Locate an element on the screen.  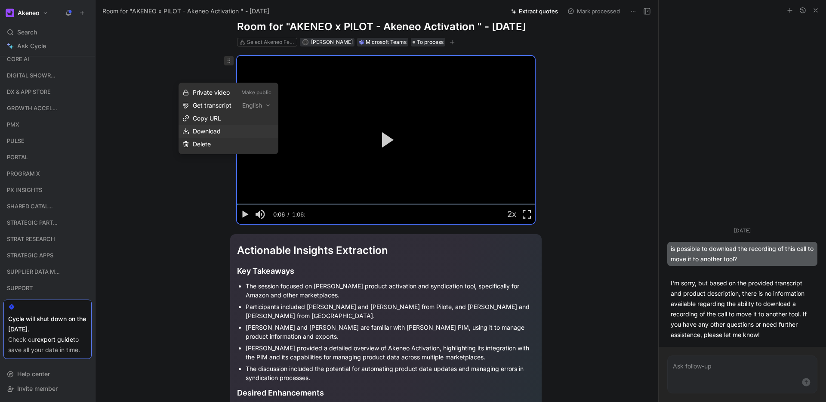
button: Make public is located at coordinates (256, 92).